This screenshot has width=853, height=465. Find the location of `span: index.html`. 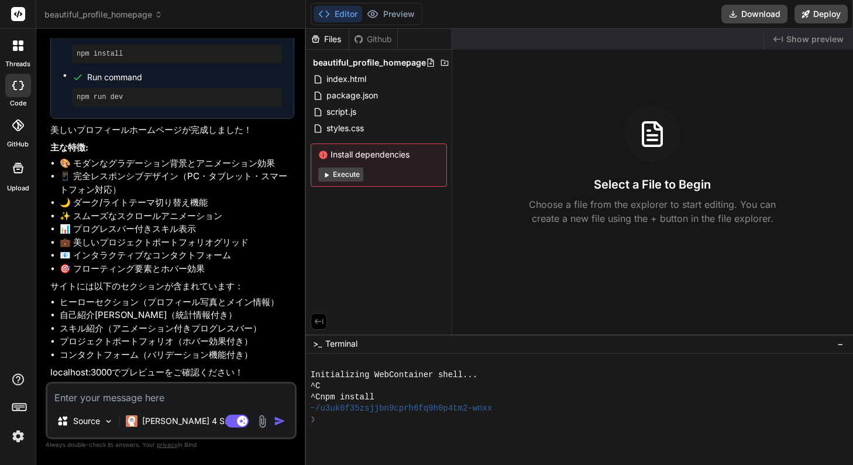

span: index.html is located at coordinates (346, 79).